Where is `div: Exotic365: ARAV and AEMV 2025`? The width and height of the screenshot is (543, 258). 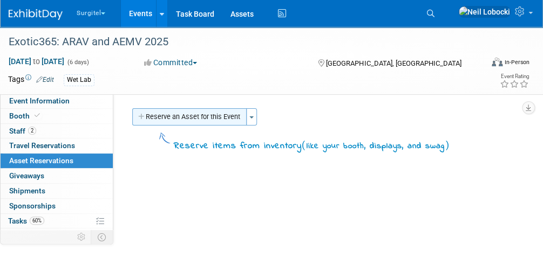
div: Exotic365: ARAV and AEMV 2025 is located at coordinates (241, 42).